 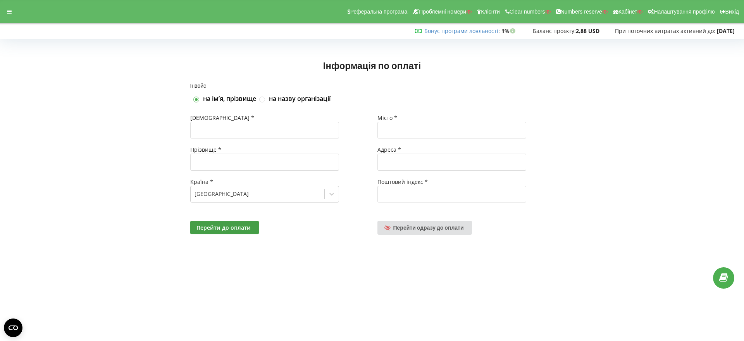 What do you see at coordinates (581, 12) in the screenshot?
I see `span: Numbers reserve` at bounding box center [581, 12].